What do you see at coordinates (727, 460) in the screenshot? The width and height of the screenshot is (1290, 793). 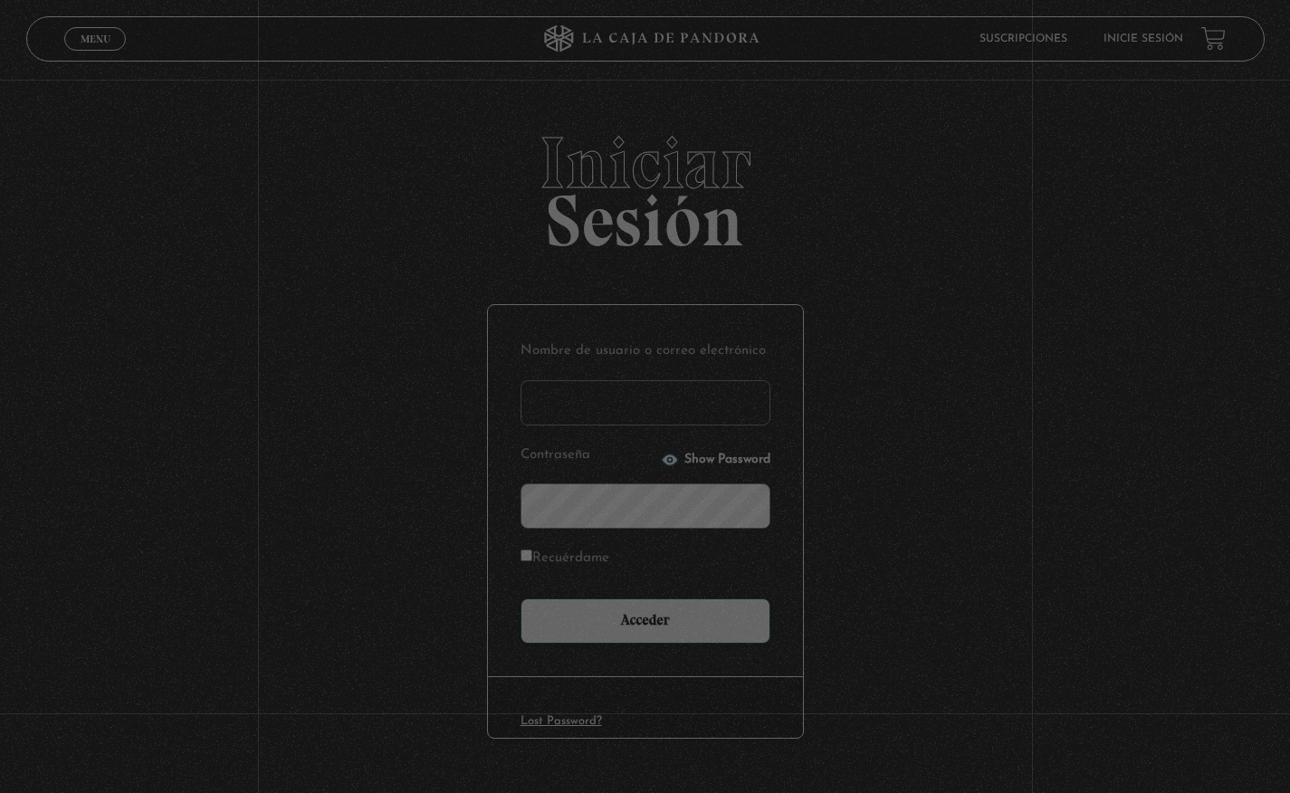 I see `span: Show Password` at bounding box center [727, 460].